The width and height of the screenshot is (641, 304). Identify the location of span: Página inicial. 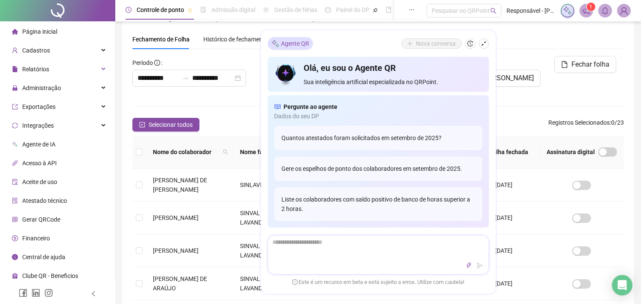
(40, 32).